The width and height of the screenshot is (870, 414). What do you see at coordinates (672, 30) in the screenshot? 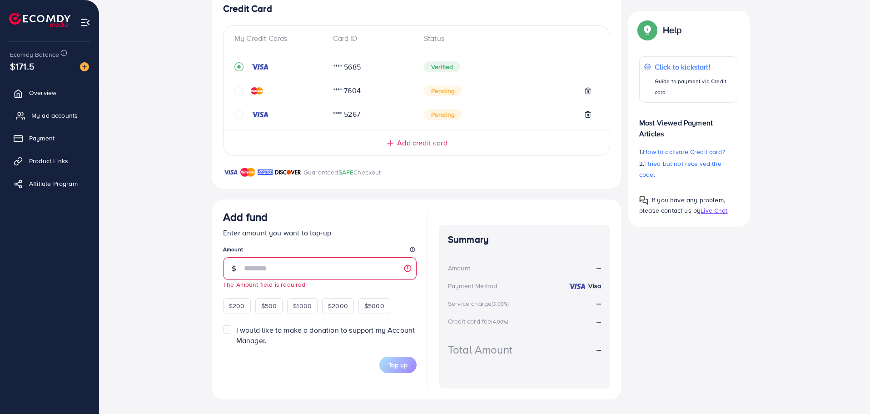
I see `p: Help` at bounding box center [672, 30].